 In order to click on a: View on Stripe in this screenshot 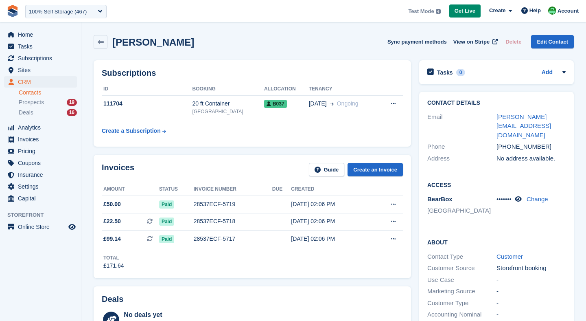, I will do `click(475, 42)`.